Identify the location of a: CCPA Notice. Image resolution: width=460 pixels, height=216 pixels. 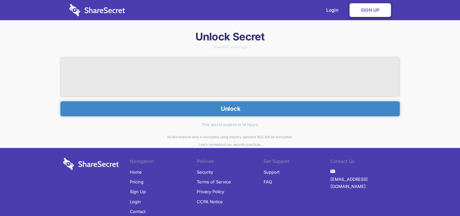
(210, 202).